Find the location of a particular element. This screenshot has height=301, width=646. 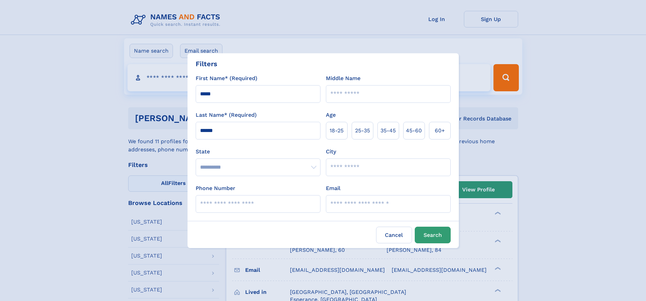

div: Filters is located at coordinates (207, 64).